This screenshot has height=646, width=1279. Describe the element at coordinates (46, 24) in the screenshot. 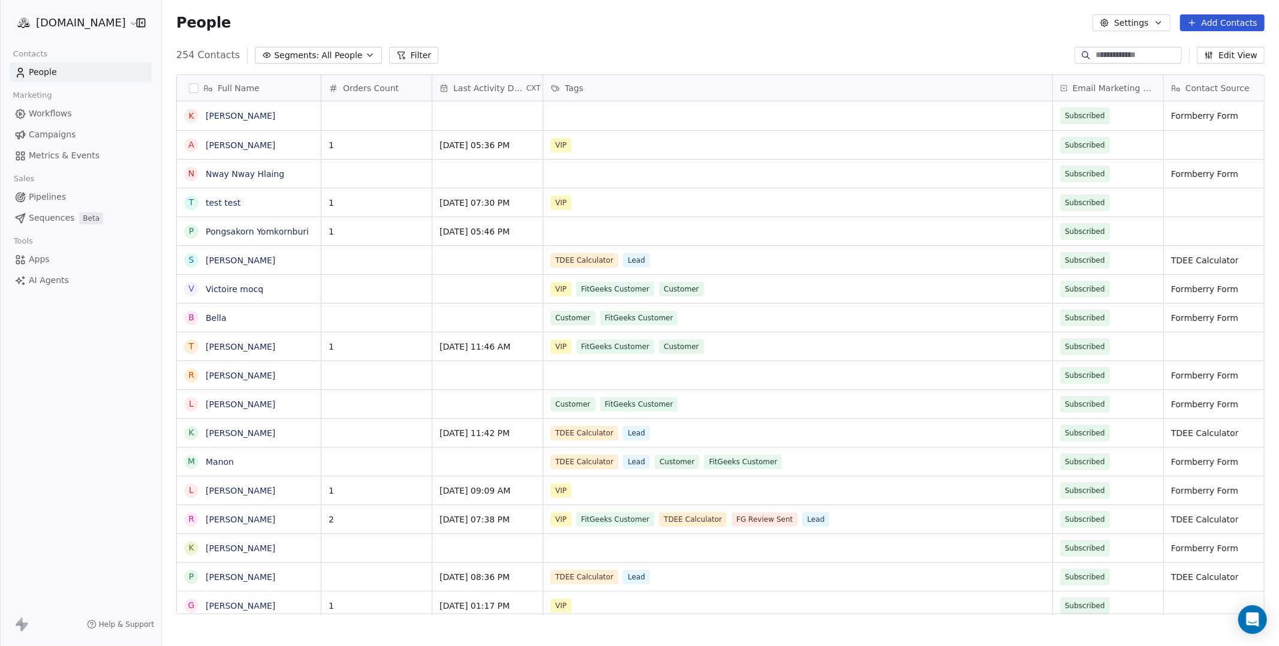

I see `div: v 4.0.25` at that location.